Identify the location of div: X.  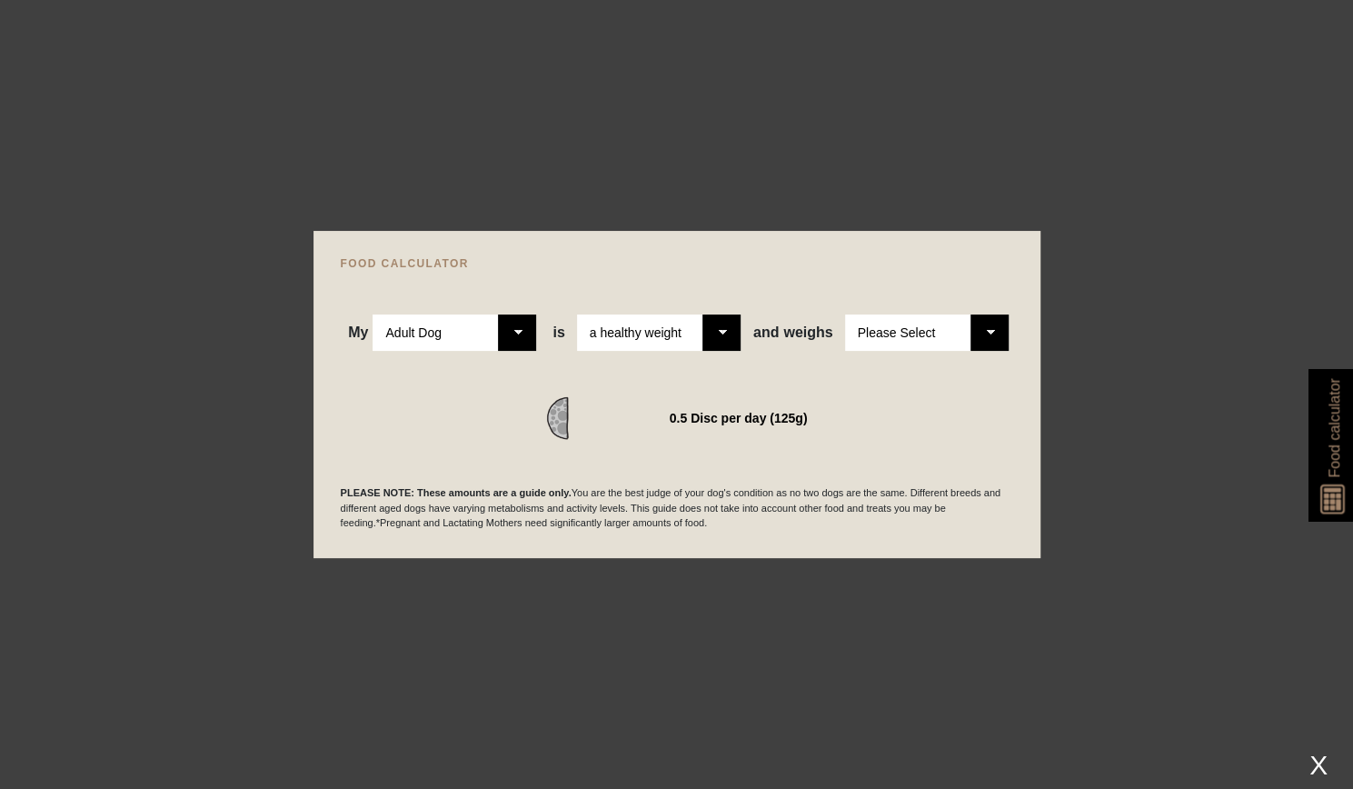
(1318, 764).